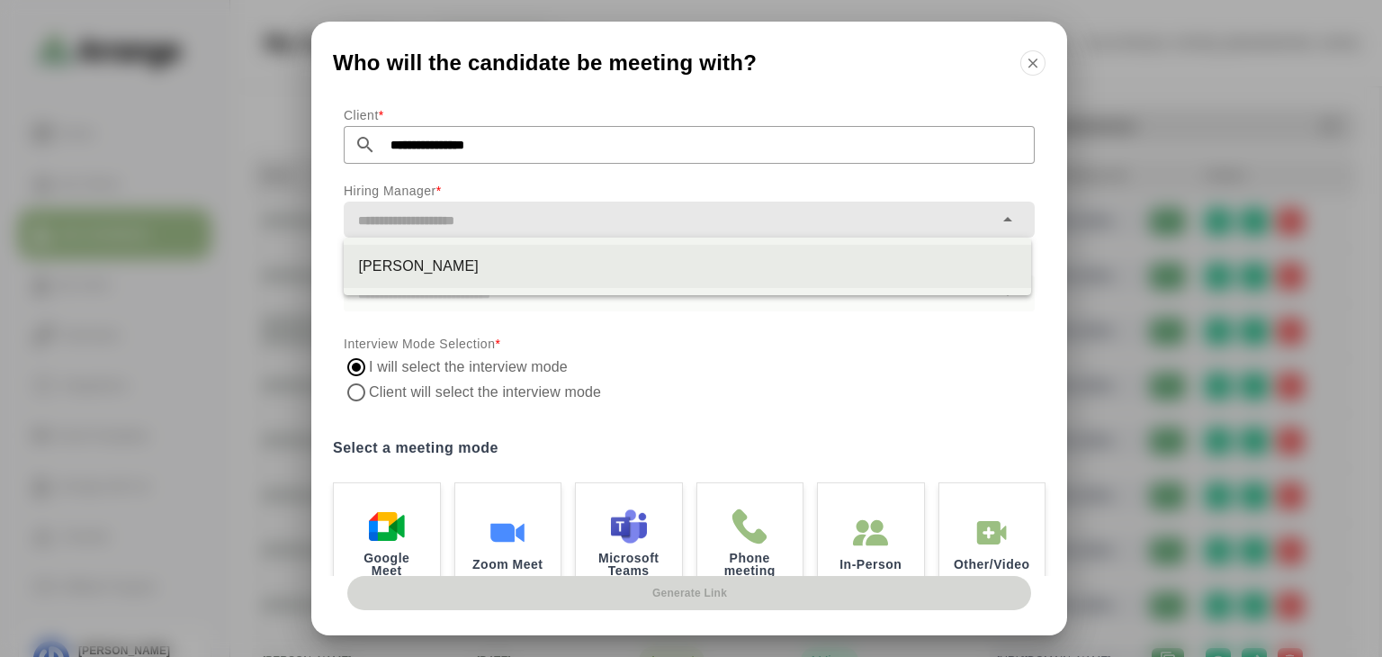  I want to click on p: In-Person, so click(870, 564).